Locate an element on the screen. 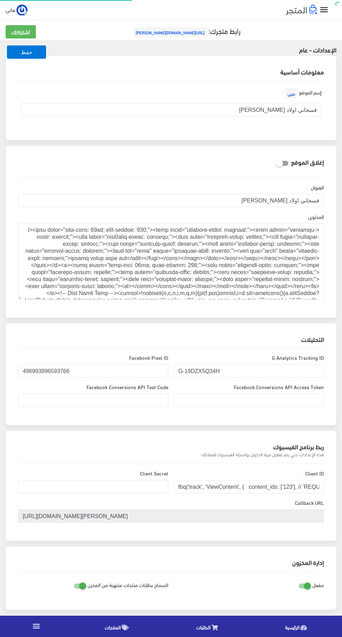 The image size is (342, 637). label: مفعل is located at coordinates (318, 585).